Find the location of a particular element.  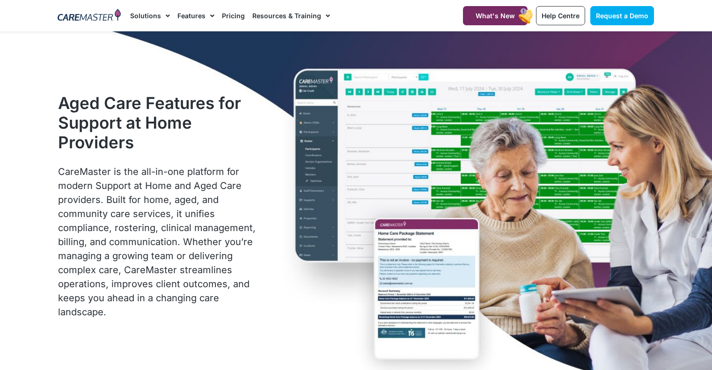

span: What's New is located at coordinates (495, 15).